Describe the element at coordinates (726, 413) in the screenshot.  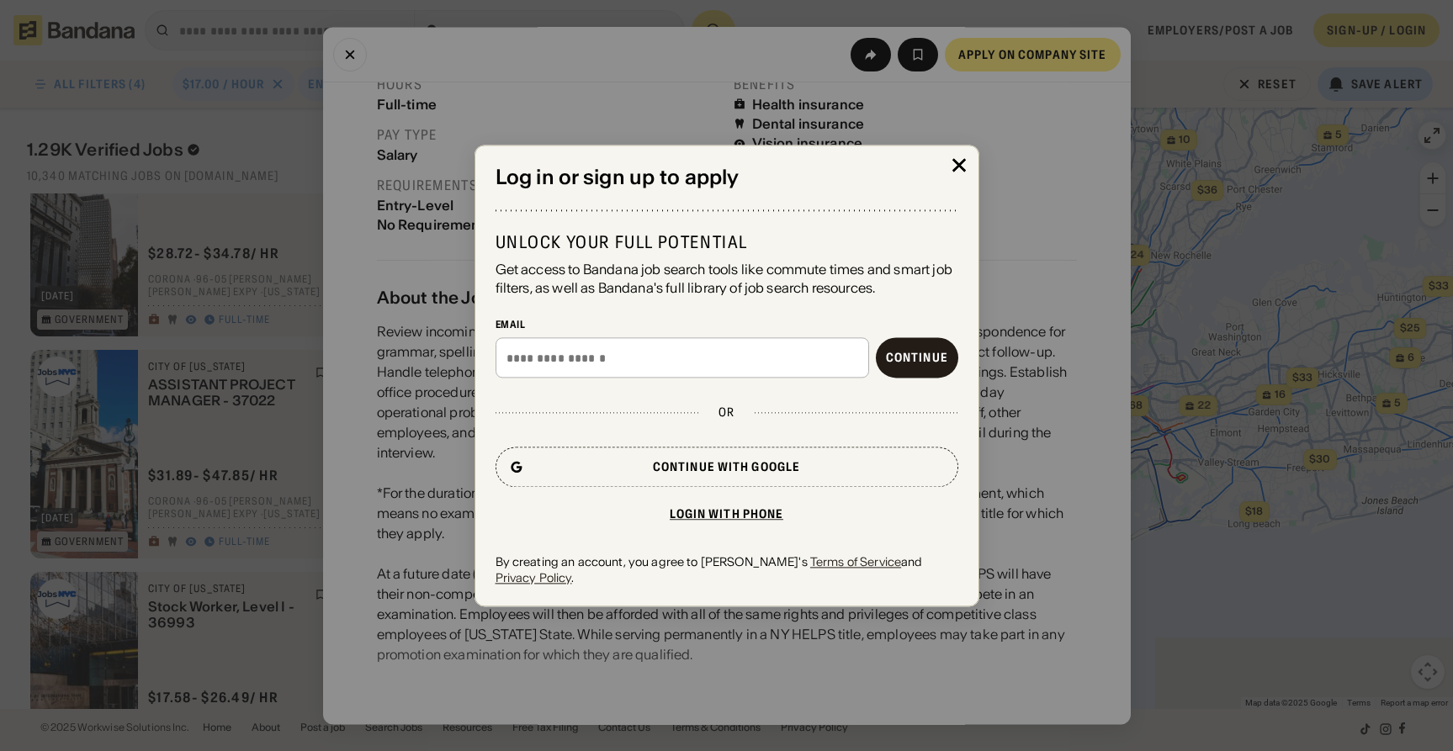
I see `div: or` at that location.